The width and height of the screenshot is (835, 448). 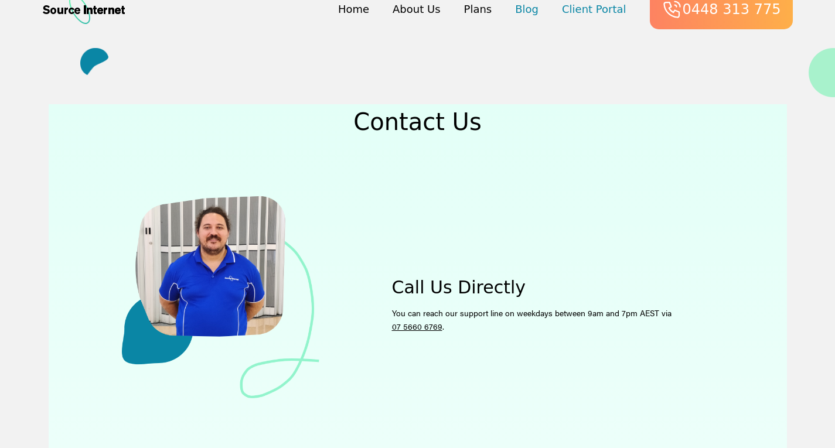 What do you see at coordinates (416, 9) in the screenshot?
I see `a: About Us` at bounding box center [416, 9].